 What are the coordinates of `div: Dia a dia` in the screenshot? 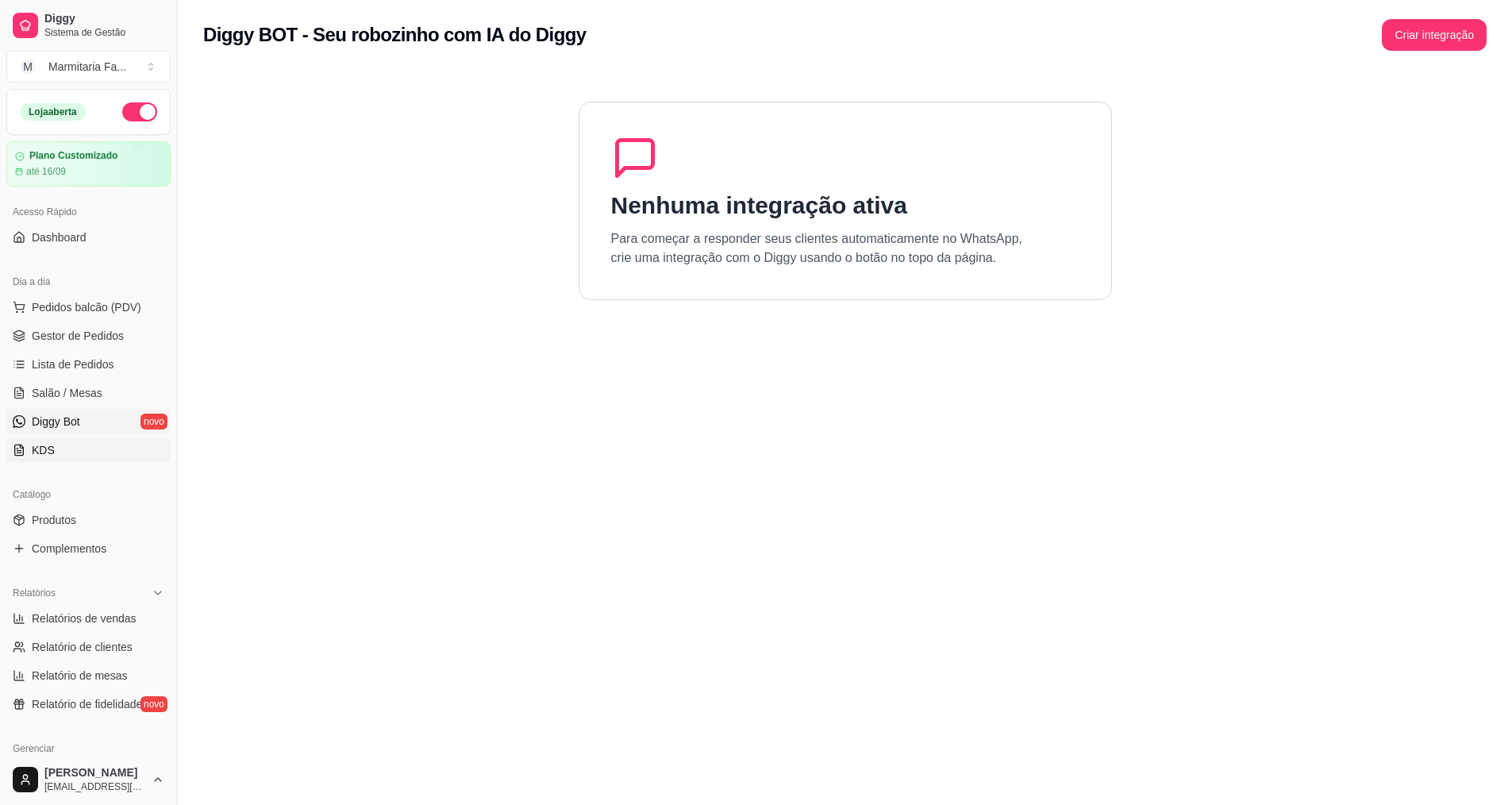 It's located at (88, 282).